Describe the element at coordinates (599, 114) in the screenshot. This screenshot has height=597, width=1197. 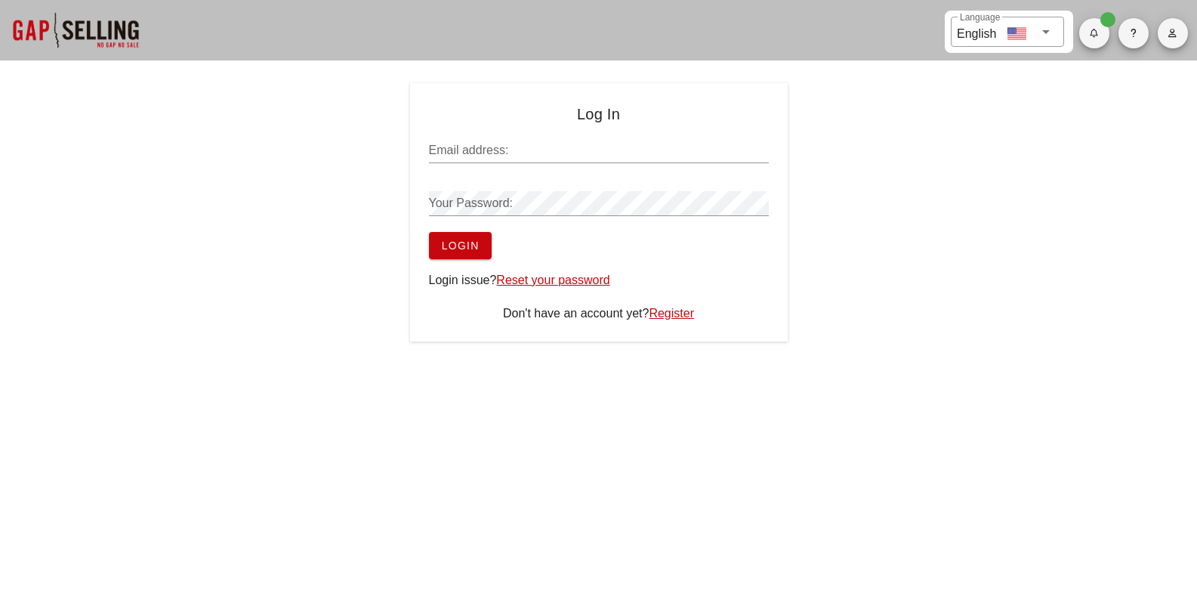
I see `h4: Log In` at that location.